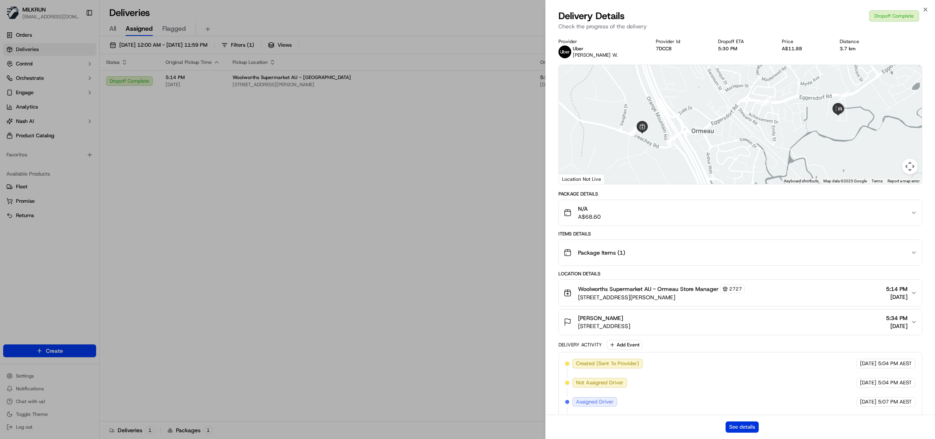 The height and width of the screenshot is (439, 935). I want to click on div: 5:30 PM, so click(744, 49).